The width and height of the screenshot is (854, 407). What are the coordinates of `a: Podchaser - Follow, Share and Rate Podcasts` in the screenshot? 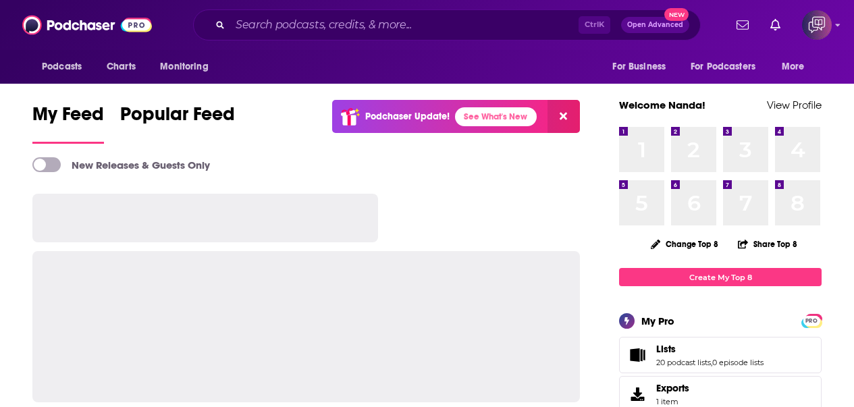 It's located at (87, 25).